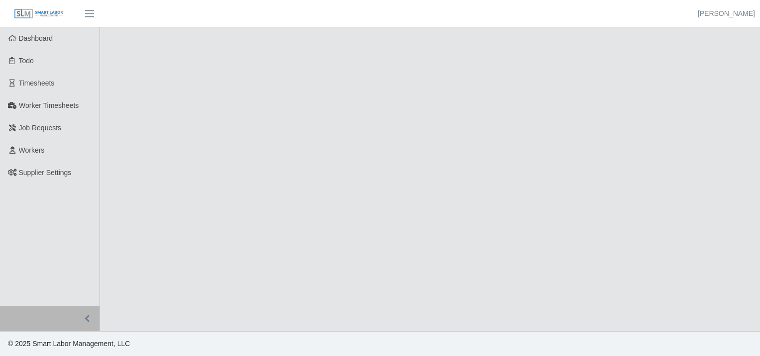  What do you see at coordinates (37, 83) in the screenshot?
I see `span: Timesheets` at bounding box center [37, 83].